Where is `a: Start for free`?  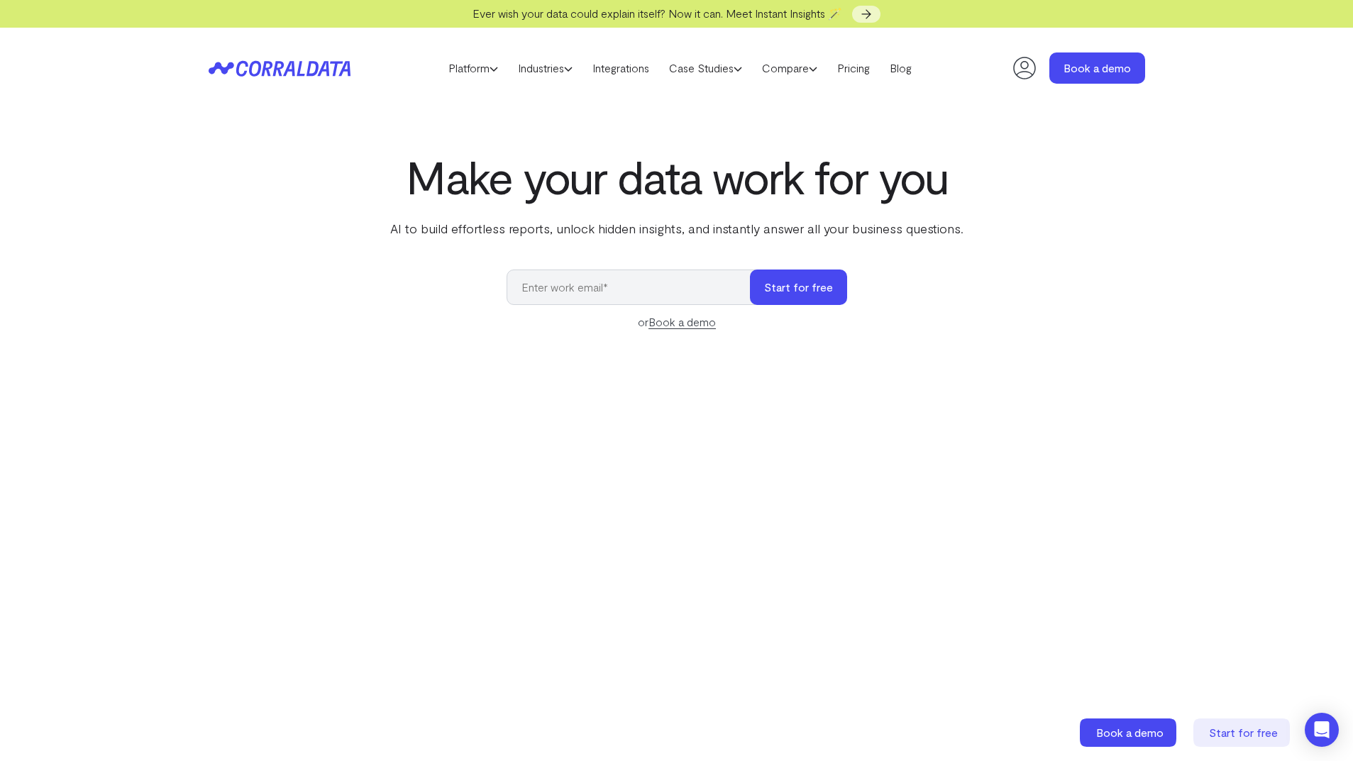 a: Start for free is located at coordinates (1243, 733).